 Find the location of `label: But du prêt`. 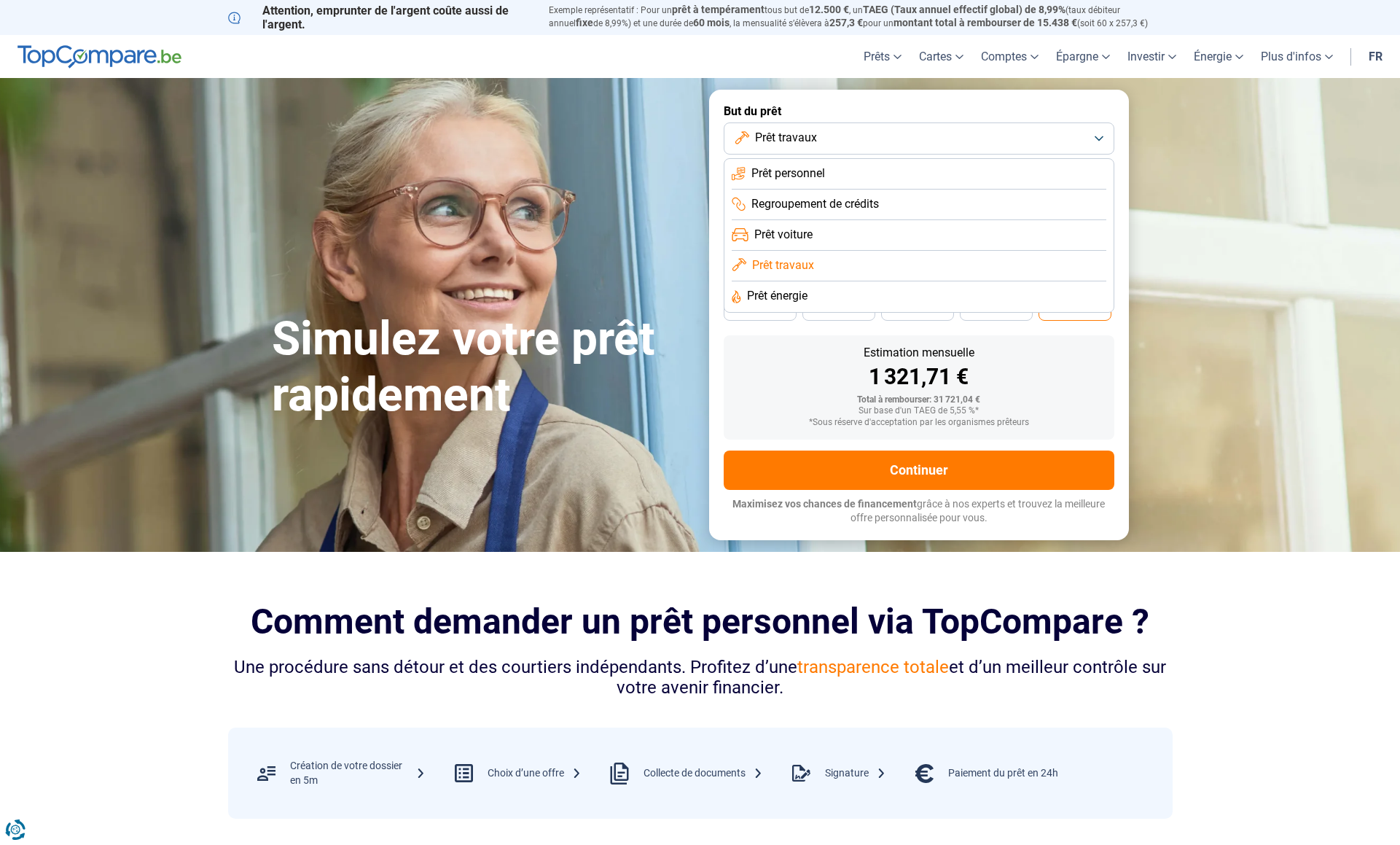

label: But du prêt is located at coordinates (919, 111).